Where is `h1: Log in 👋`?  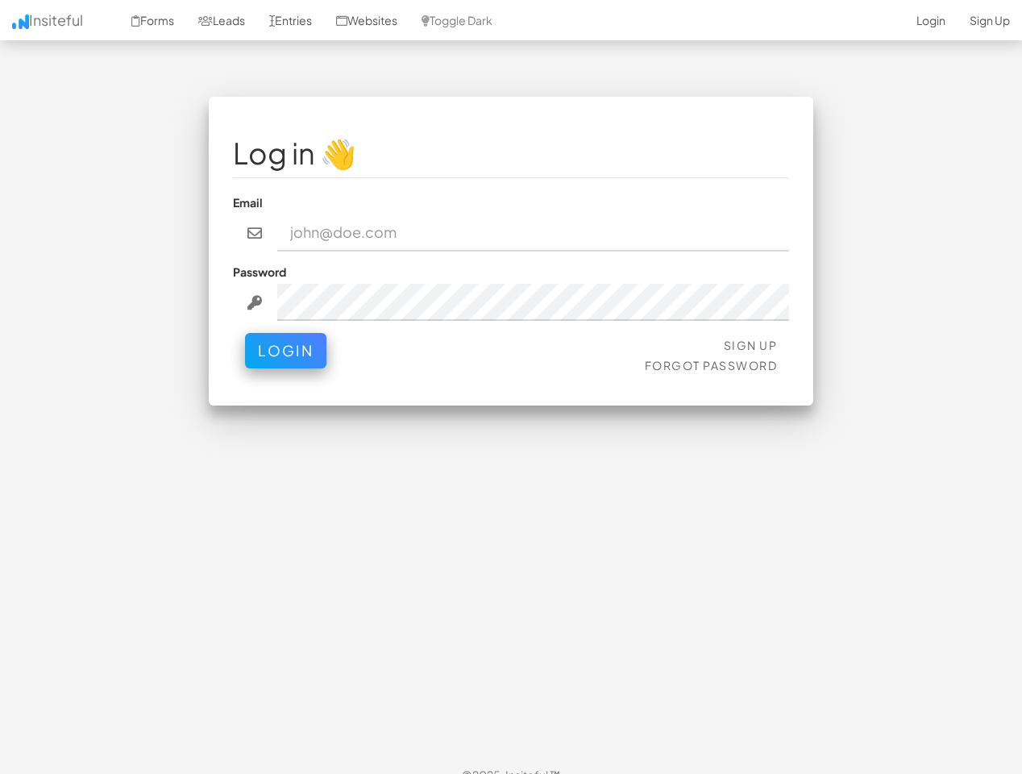
h1: Log in 👋 is located at coordinates (511, 153).